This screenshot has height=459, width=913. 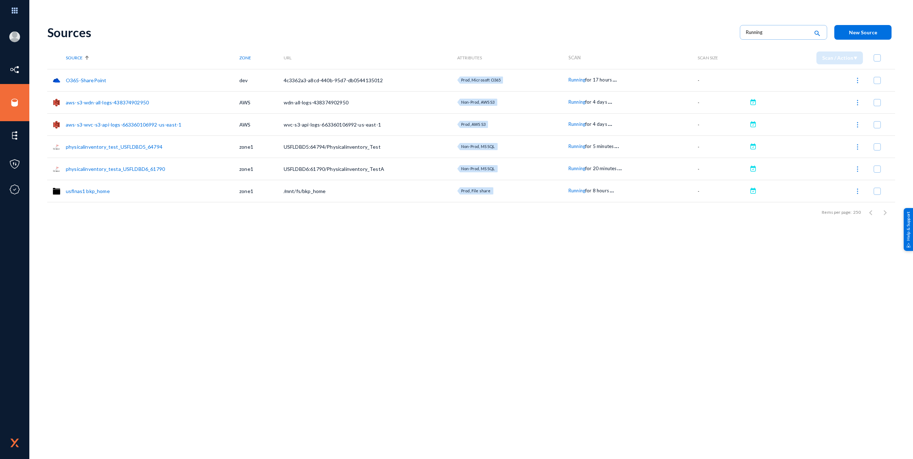 I want to click on img: help_support.svg, so click(x=909, y=245).